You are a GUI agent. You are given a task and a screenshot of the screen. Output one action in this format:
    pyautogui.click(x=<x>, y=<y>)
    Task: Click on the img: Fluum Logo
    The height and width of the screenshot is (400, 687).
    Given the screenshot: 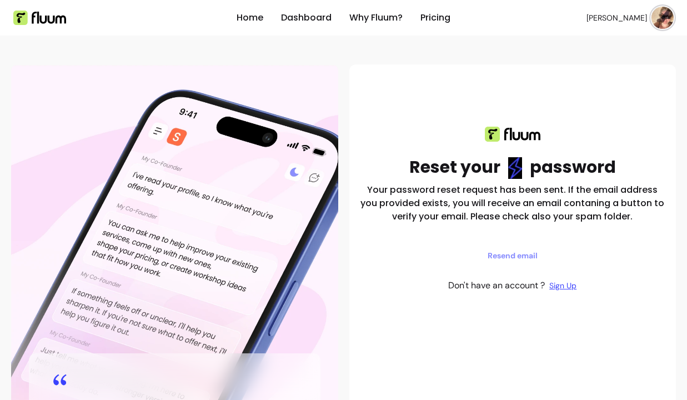 What is the action you would take?
    pyautogui.click(x=39, y=18)
    